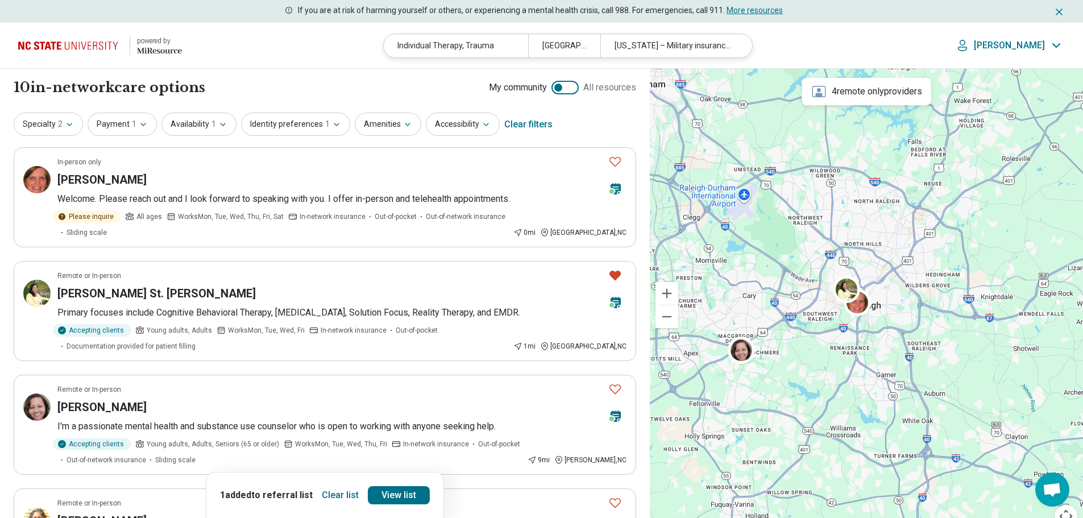 This screenshot has width=1083, height=518. What do you see at coordinates (179, 330) in the screenshot?
I see `span: Young adults, Adults` at bounding box center [179, 330].